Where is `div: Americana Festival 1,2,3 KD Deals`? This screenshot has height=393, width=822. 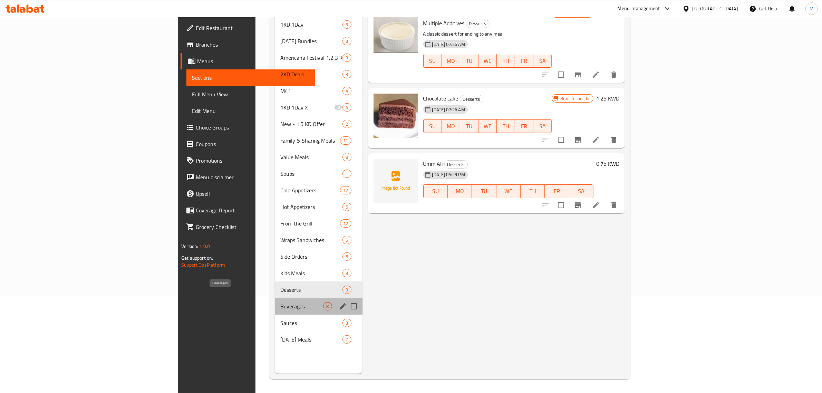
div: Americana Festival 1,2,3 KD Deals is located at coordinates (311, 58).